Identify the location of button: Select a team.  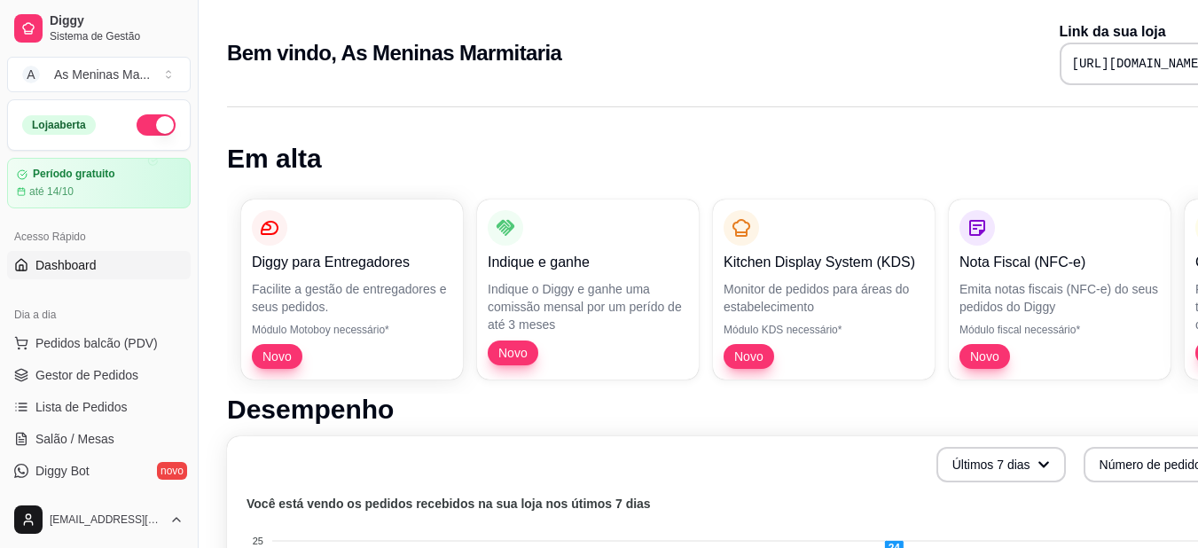
(98, 74).